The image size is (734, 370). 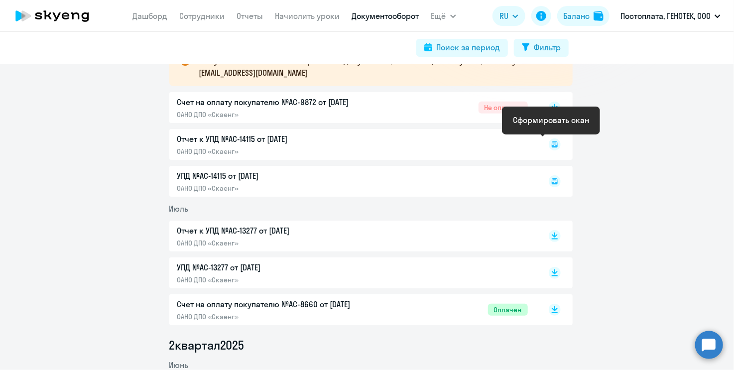 I want to click on a: Балансbalance, so click(x=583, y=16).